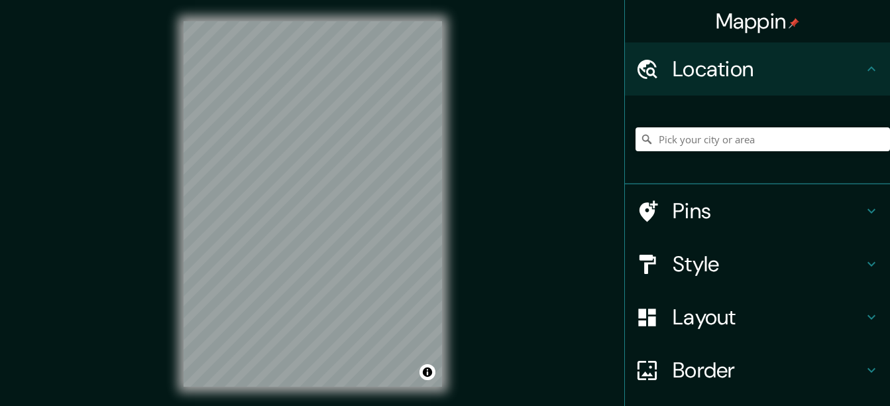 The image size is (890, 406). I want to click on h4: Style, so click(768, 264).